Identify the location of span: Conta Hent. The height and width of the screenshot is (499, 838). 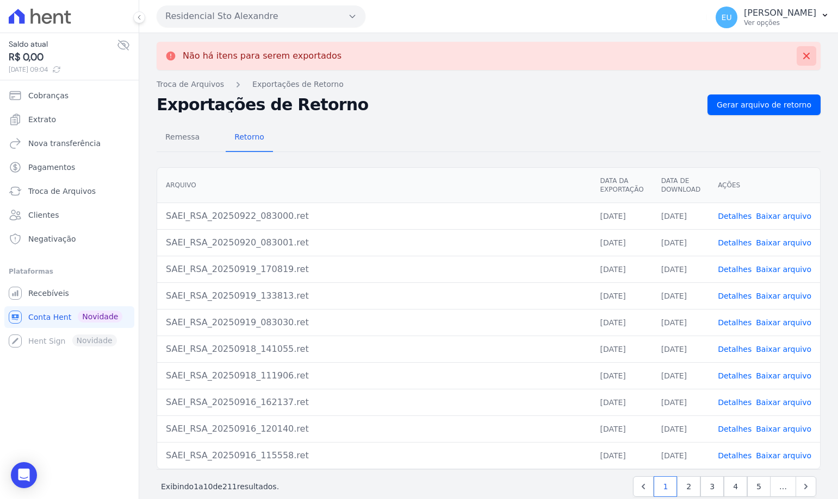
(49, 317).